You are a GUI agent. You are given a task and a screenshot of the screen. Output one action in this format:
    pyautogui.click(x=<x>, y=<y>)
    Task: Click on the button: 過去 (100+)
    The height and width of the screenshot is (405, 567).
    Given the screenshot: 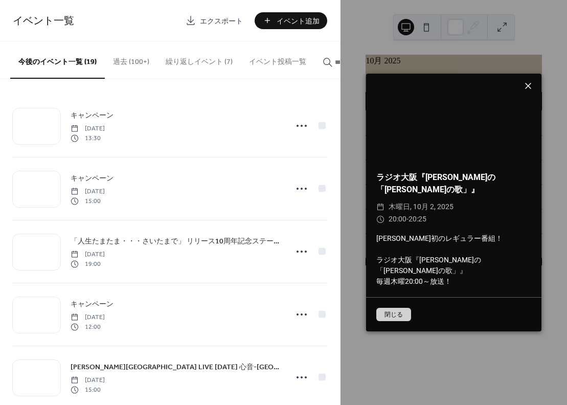 What is the action you would take?
    pyautogui.click(x=131, y=59)
    